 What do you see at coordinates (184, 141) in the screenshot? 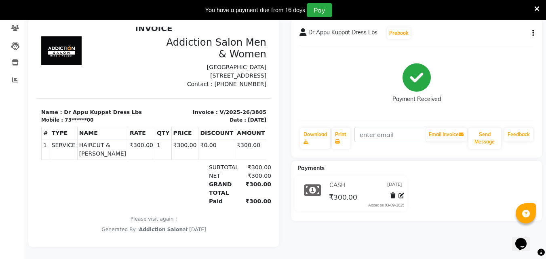
I see `div: SUBTOTAL` at bounding box center [184, 141].